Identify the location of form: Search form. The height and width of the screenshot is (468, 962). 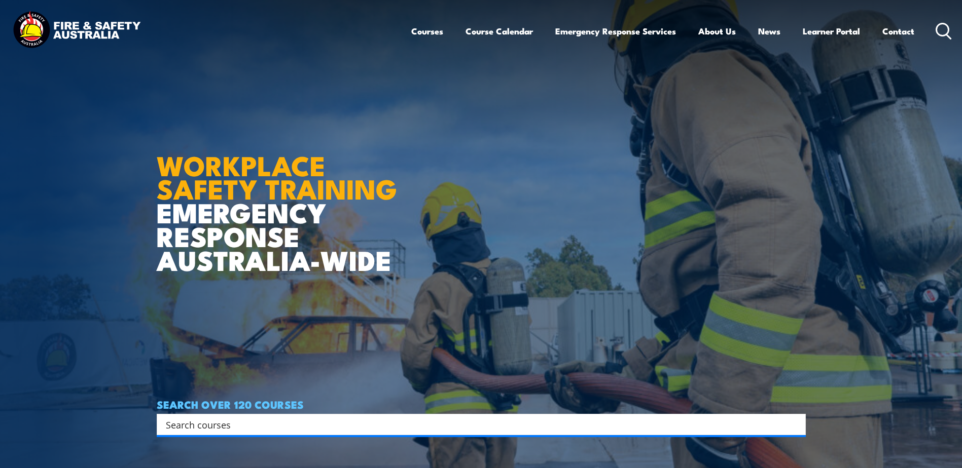
(476, 425).